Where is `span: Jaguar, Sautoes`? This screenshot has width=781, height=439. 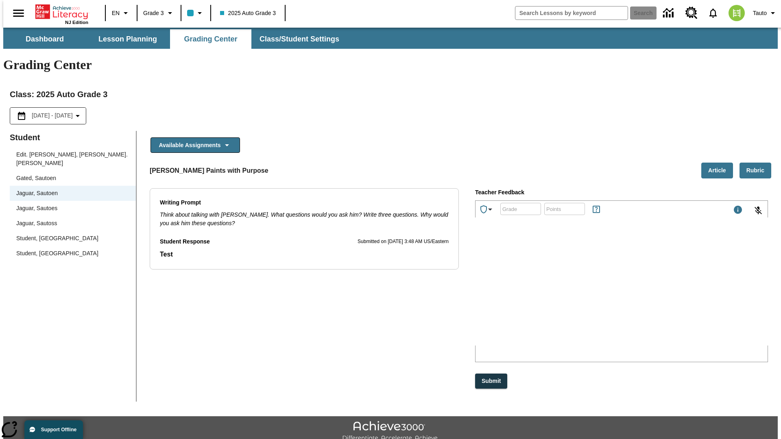 span: Jaguar, Sautoes is located at coordinates (73, 208).